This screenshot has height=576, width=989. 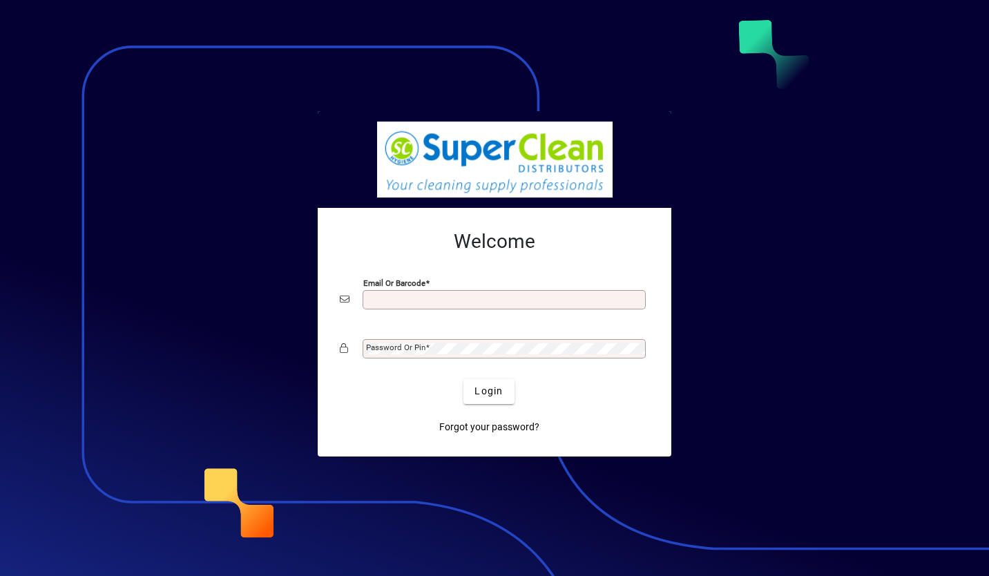 I want to click on button: Login, so click(x=488, y=392).